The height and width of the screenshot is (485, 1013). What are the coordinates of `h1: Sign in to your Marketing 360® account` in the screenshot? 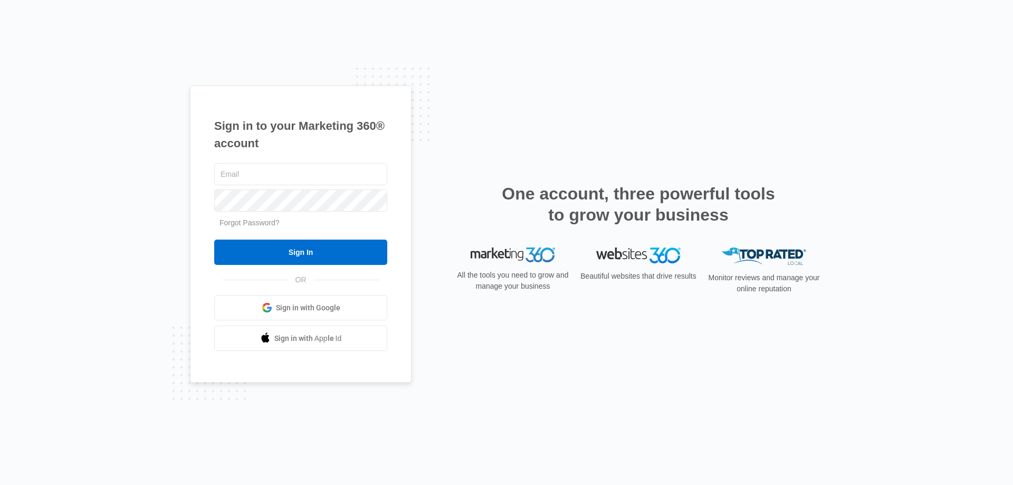 It's located at (301, 135).